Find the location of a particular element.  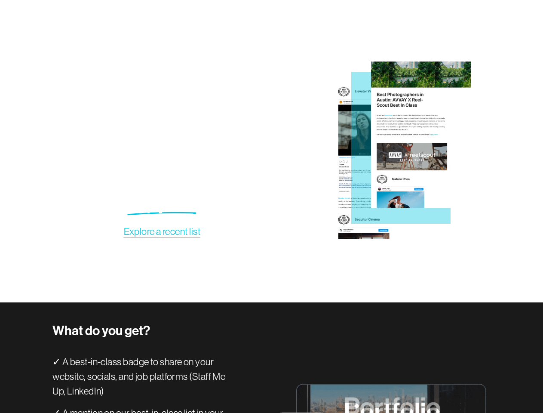

p: ✓ A best-in-class badge to share on your website, socials, and job platforms (Staff Me Up, LinkedIn) is located at coordinates (142, 376).